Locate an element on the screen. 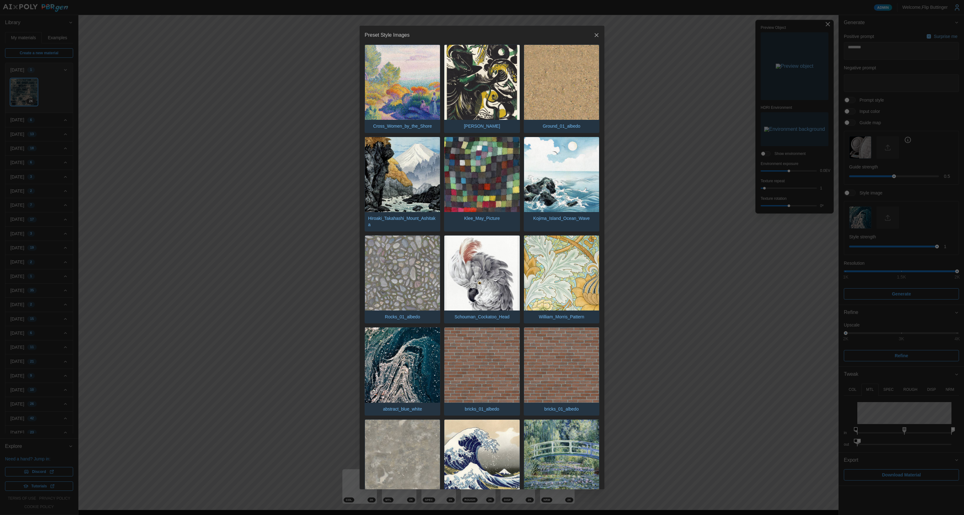 This screenshot has width=964, height=515. button: monet_lilies.jpgmonet_lilies is located at coordinates (561, 464).